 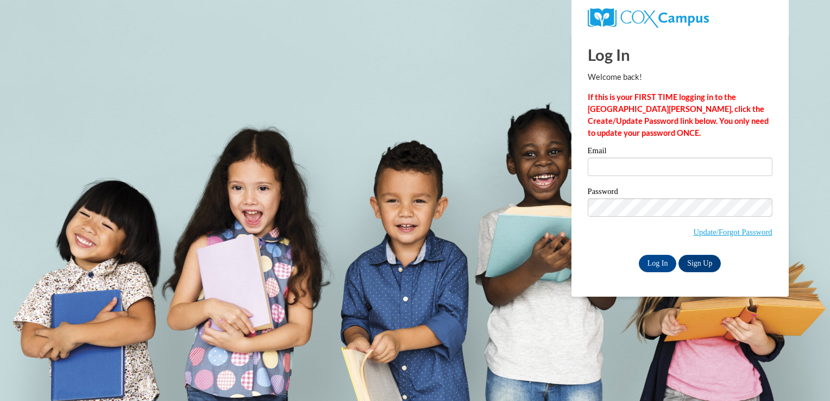 I want to click on img: COX Campus, so click(x=648, y=18).